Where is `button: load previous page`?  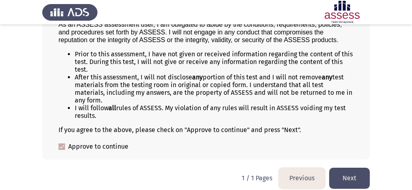 button: load previous page is located at coordinates (302, 178).